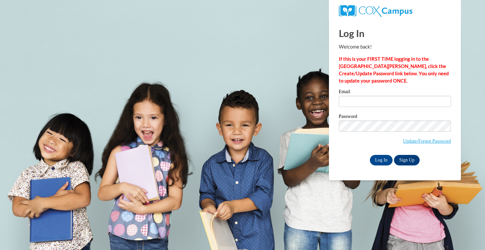 The width and height of the screenshot is (485, 250). I want to click on p: Welcome back!, so click(395, 47).